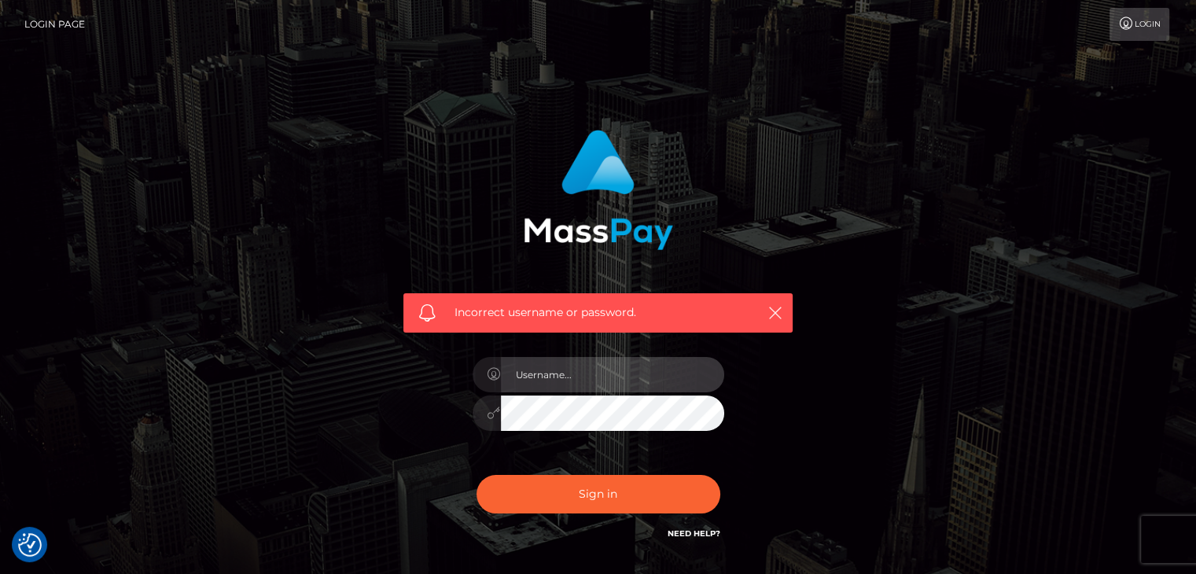 The image size is (1196, 574). What do you see at coordinates (1139, 24) in the screenshot?
I see `a: Login` at bounding box center [1139, 24].